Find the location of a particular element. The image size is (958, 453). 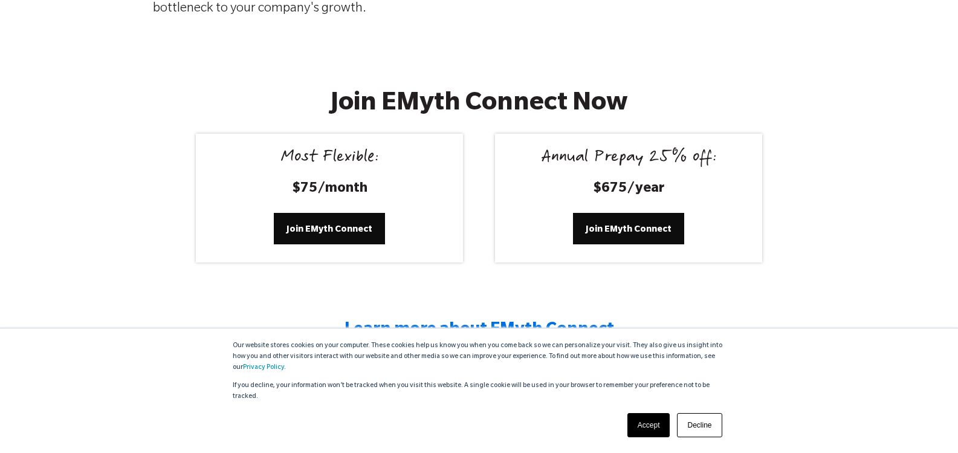

a: Accept is located at coordinates (649, 425).